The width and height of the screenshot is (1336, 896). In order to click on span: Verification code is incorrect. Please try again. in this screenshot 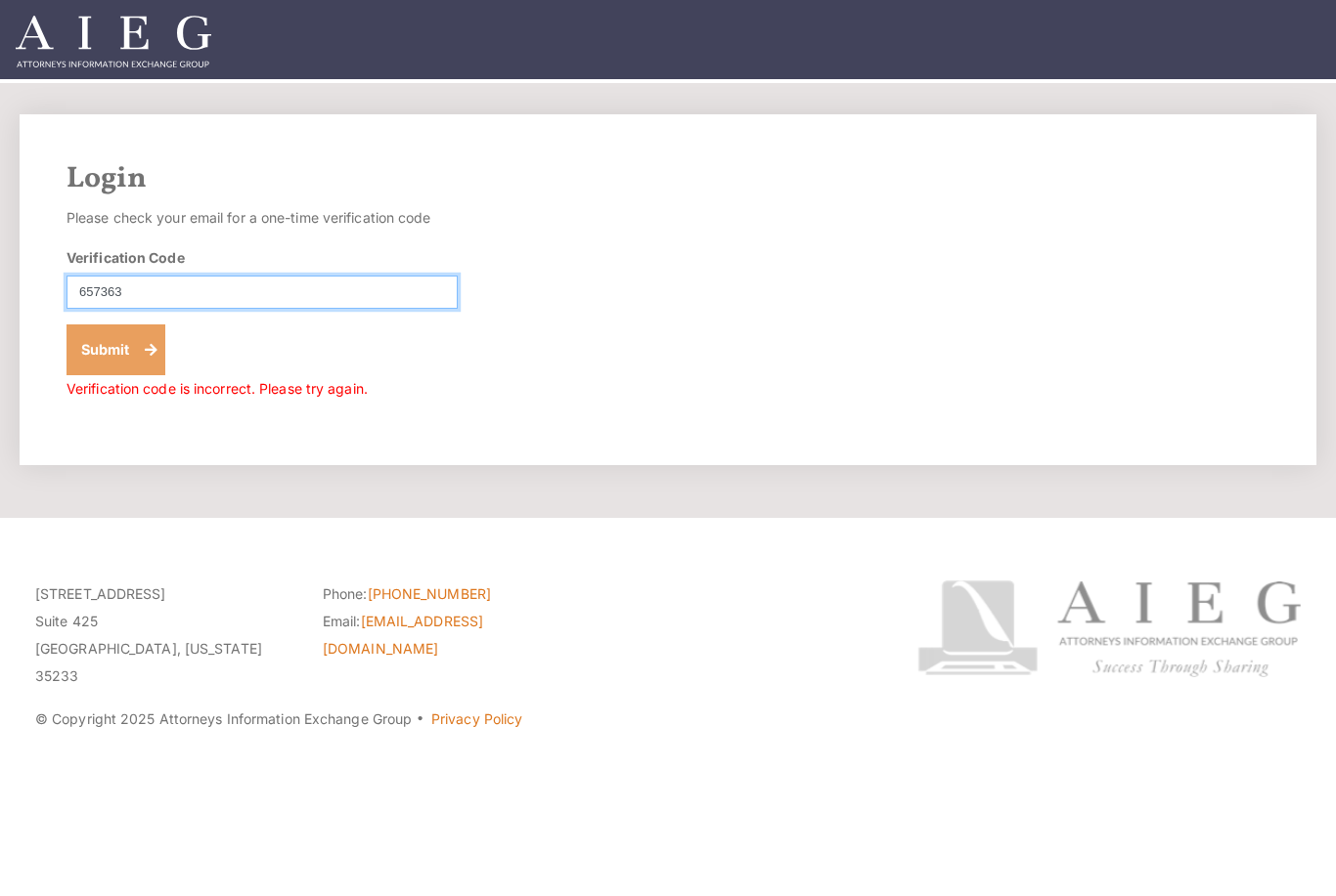, I will do `click(217, 388)`.